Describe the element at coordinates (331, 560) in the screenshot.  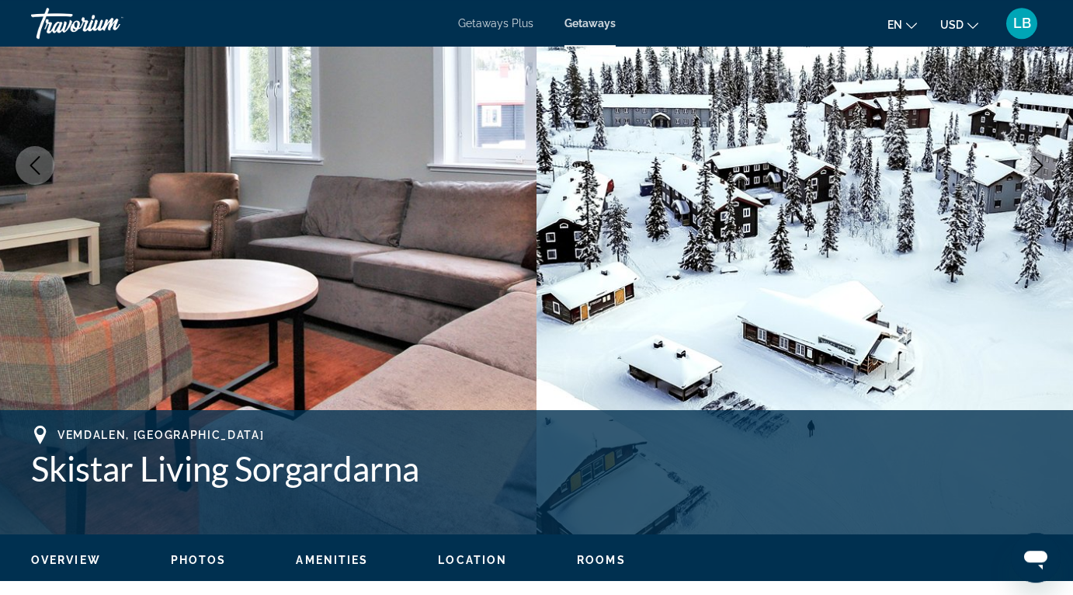
I see `button: Amenities` at that location.